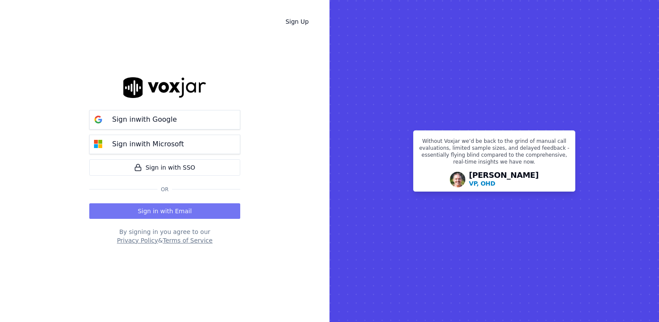  I want to click on p: Without Voxjar we’d be back to the grind of manual call evaluations, limited sample sizes, and de..., so click(495, 153).